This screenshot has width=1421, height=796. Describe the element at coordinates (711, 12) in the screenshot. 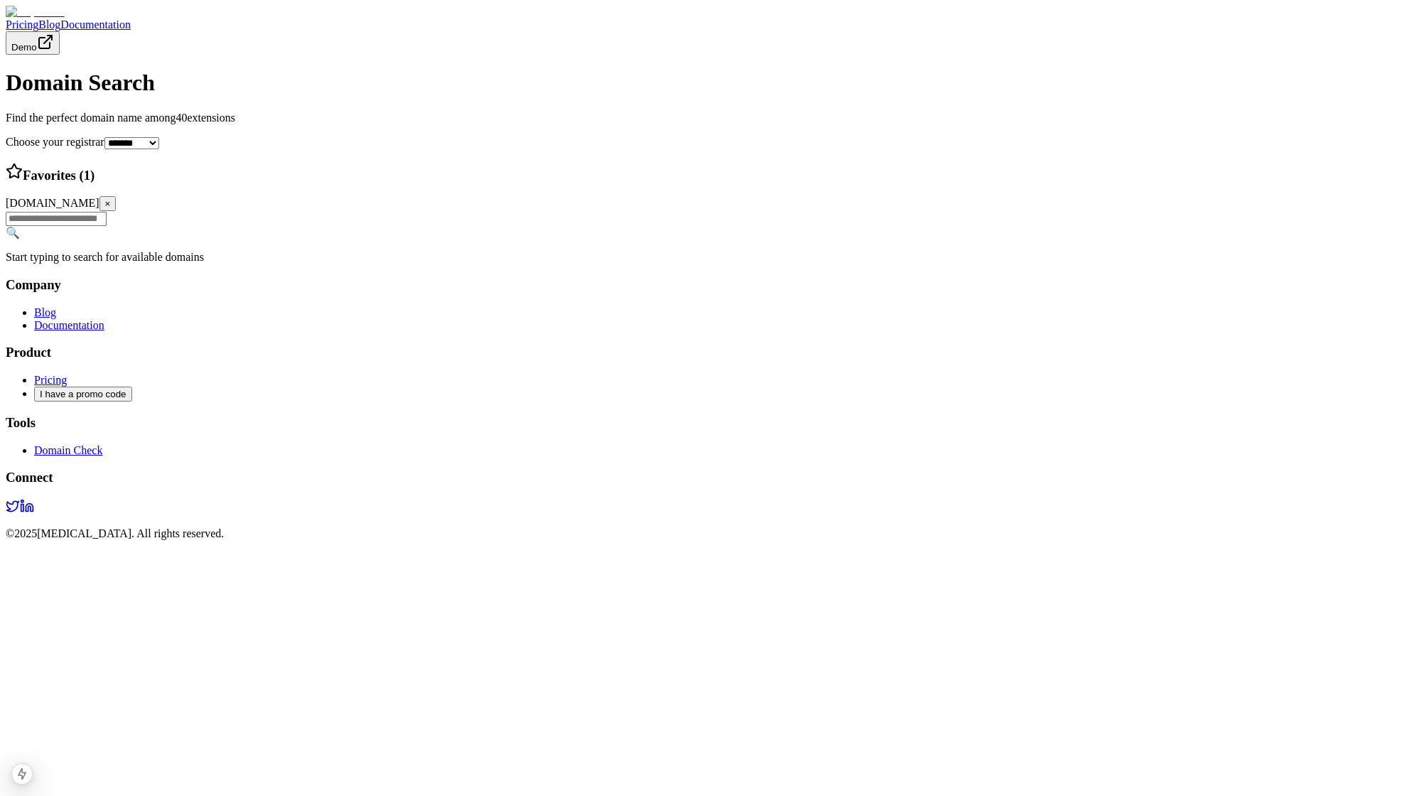

I see `a: Dopamine` at that location.